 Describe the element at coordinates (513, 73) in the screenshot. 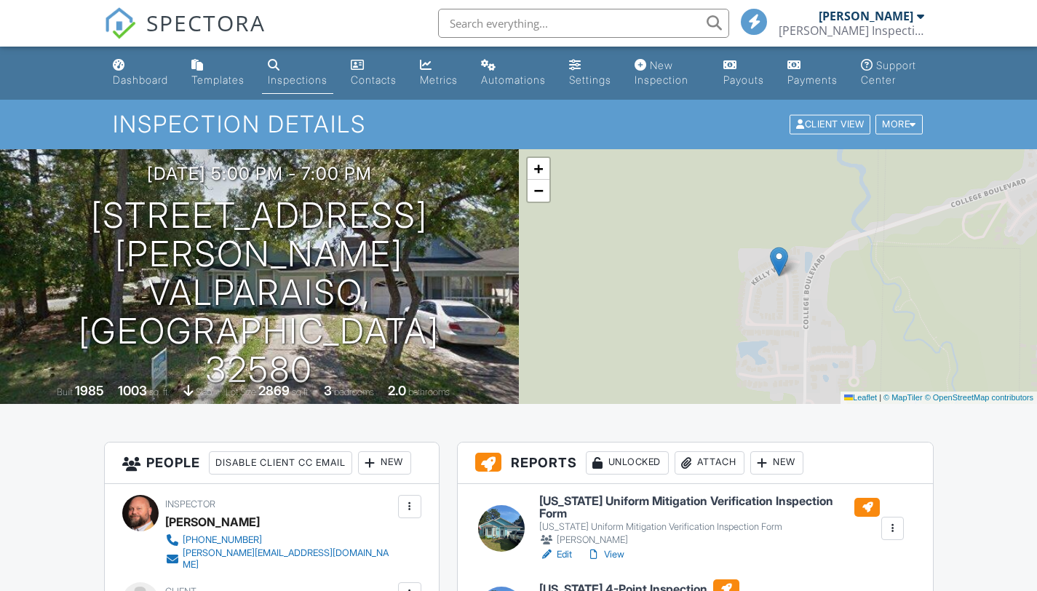

I see `a: Automations (Basic)` at that location.